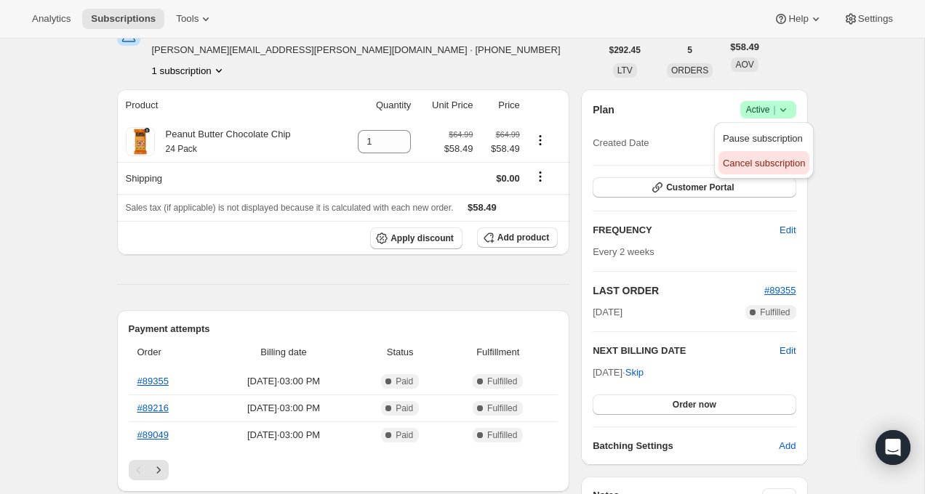  What do you see at coordinates (343, 329) in the screenshot?
I see `h2: Payment attempts` at bounding box center [343, 329].